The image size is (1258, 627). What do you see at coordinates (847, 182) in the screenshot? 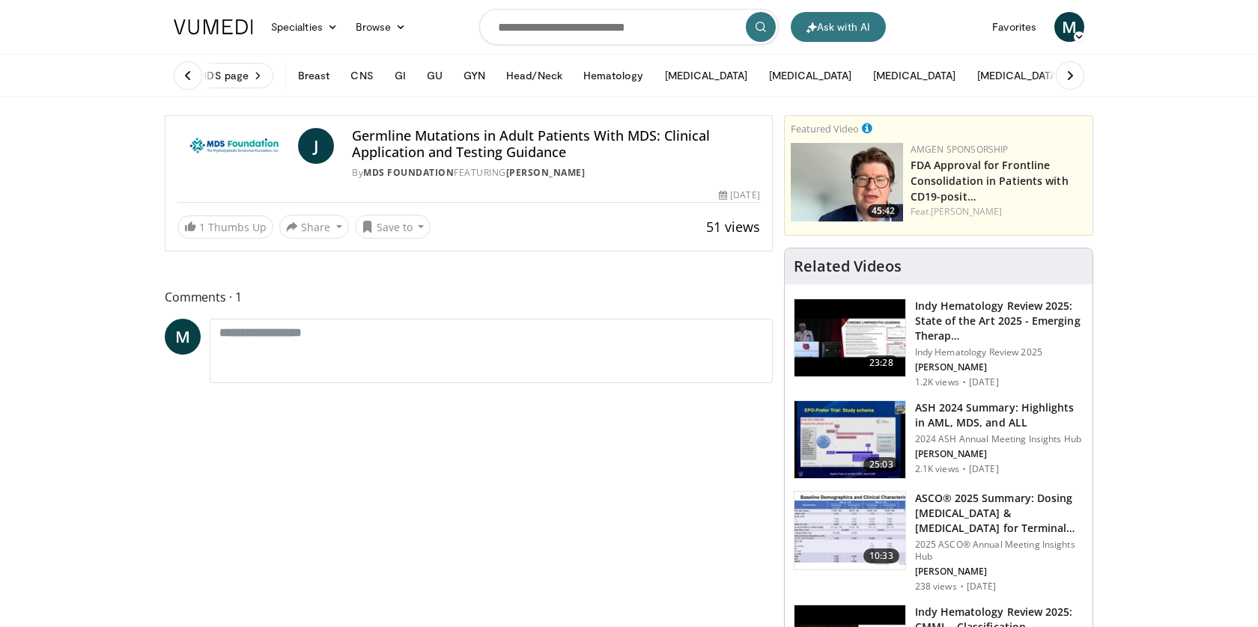
I see `a: 45:42` at bounding box center [847, 182].